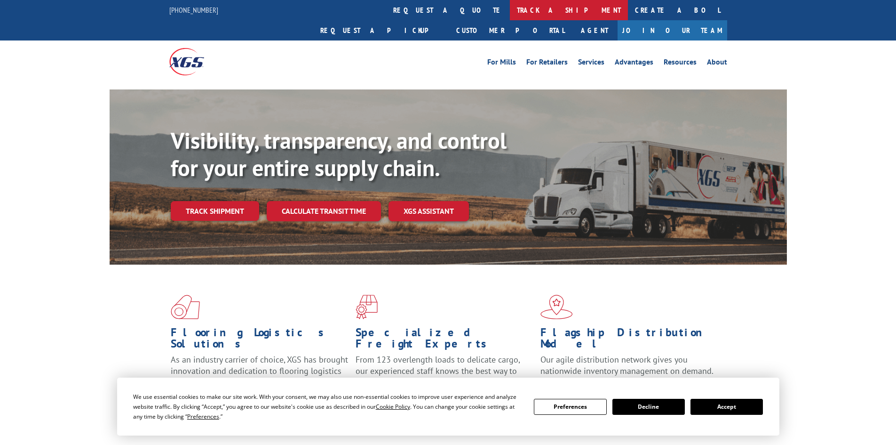 The image size is (896, 445). Describe the element at coordinates (445, 375) in the screenshot. I see `p: From 123 overlength loads to delicate cargo, our experienced staff knows the best way to move you...` at that location.